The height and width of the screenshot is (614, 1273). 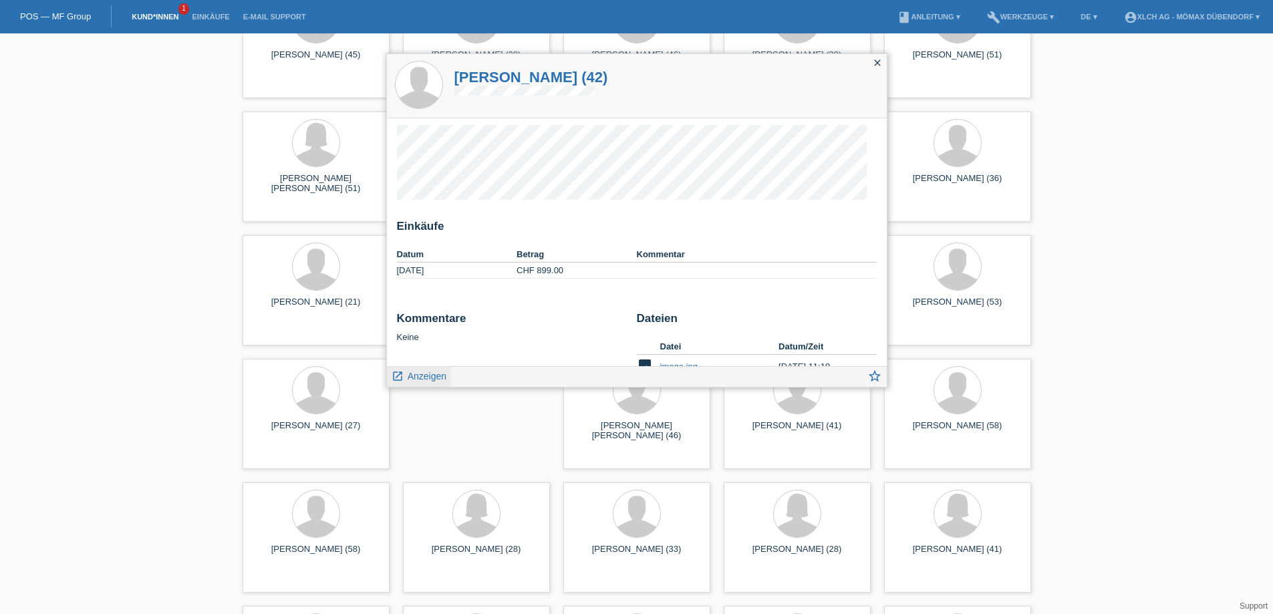 What do you see at coordinates (1130, 17) in the screenshot?
I see `i: account_circle` at bounding box center [1130, 17].